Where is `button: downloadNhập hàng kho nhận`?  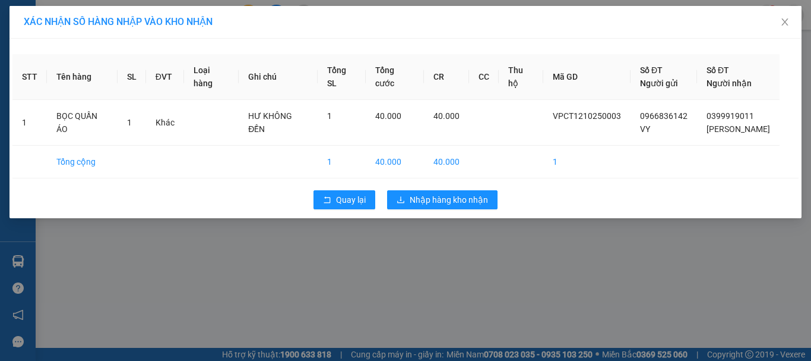
button: downloadNhập hàng kho nhận is located at coordinates (443, 200).